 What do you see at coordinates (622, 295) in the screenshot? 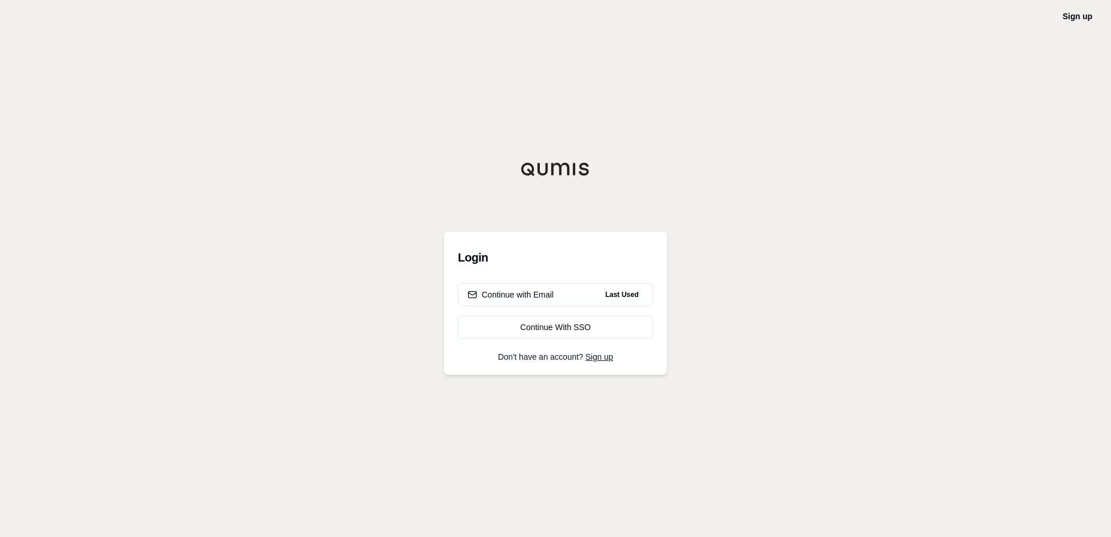
I see `span: Last Used` at bounding box center [622, 295].